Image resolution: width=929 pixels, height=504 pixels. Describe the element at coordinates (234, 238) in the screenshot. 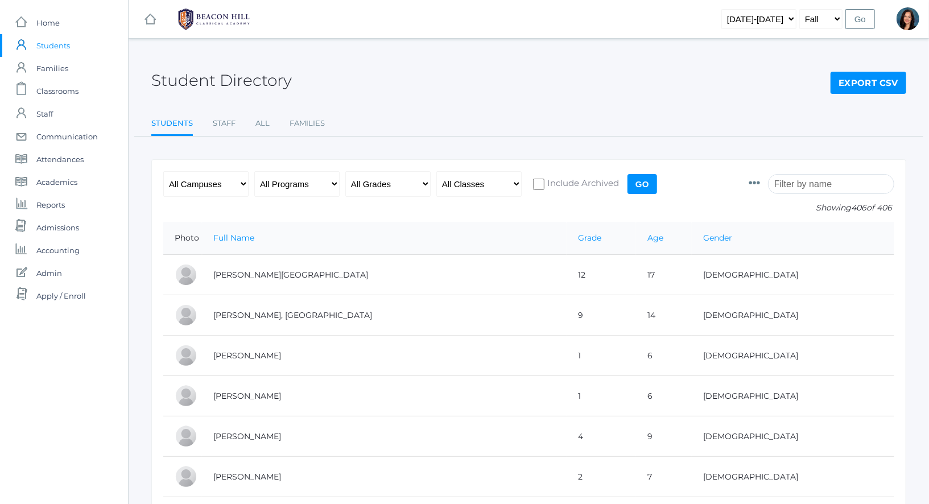

I see `a: Full Name` at that location.